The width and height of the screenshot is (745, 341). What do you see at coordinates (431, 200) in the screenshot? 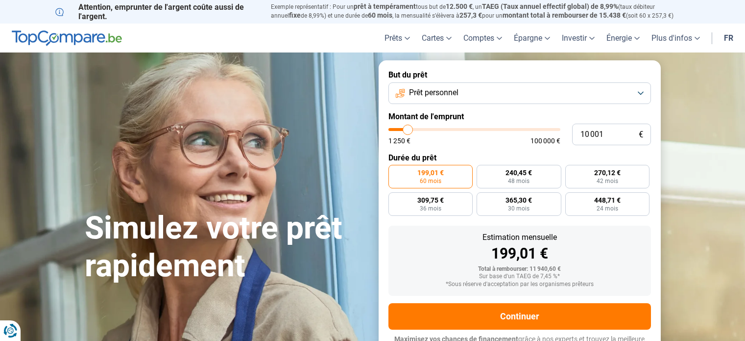
I see `span: 309,75 €` at bounding box center [431, 200].